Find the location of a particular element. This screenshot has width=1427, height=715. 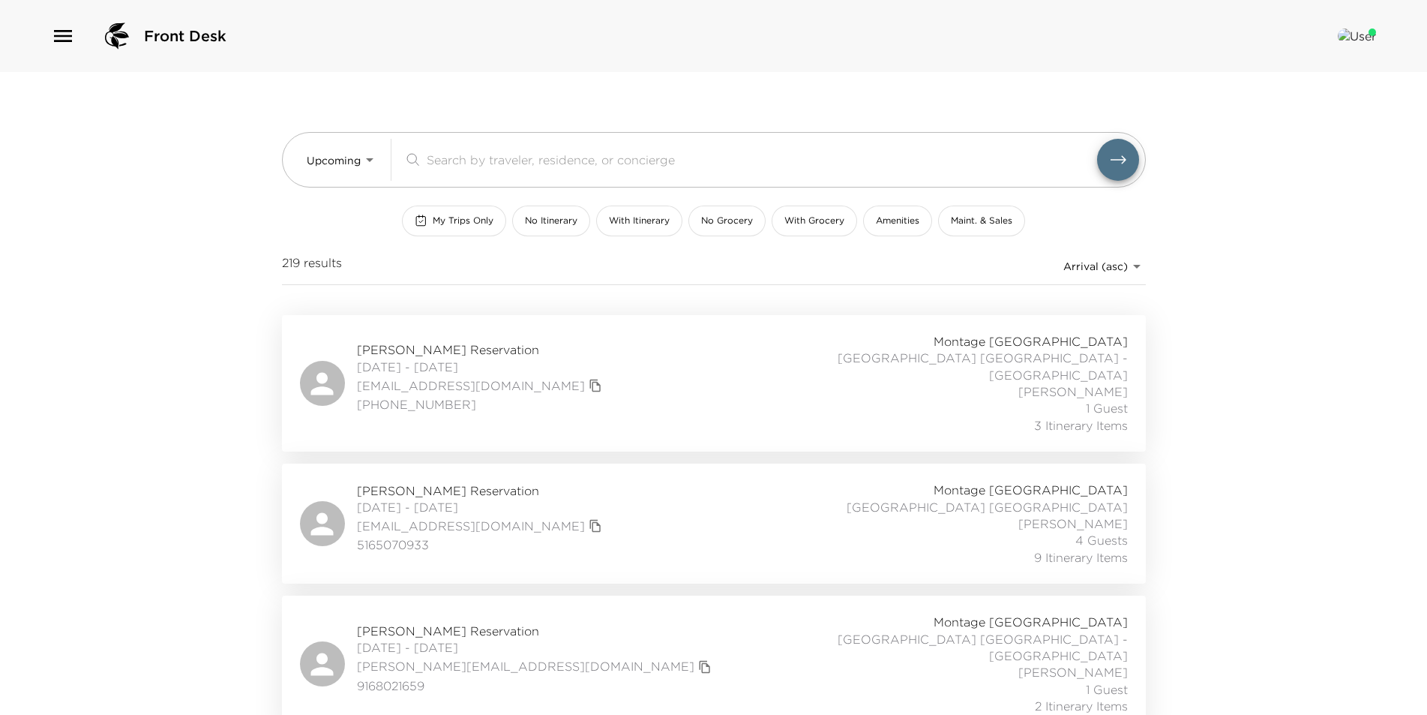

span: 9 Itinerary Items is located at coordinates (1080, 557).